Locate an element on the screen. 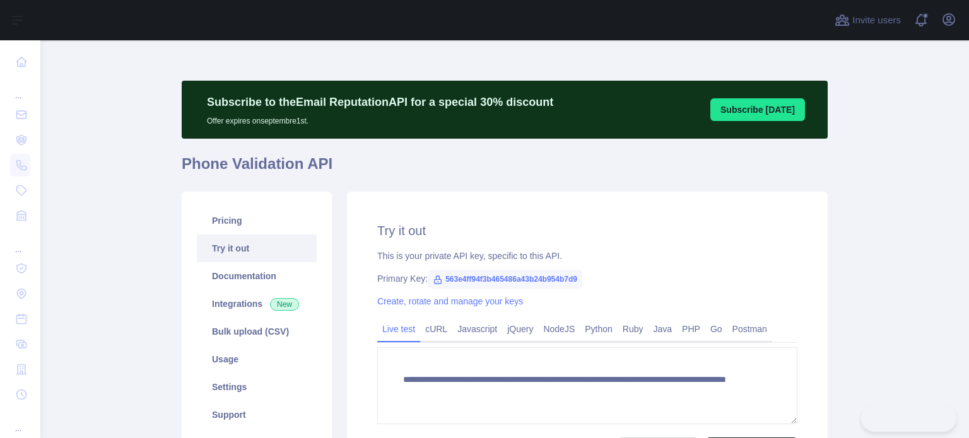 This screenshot has width=969, height=438. a: Integrations New is located at coordinates (257, 304).